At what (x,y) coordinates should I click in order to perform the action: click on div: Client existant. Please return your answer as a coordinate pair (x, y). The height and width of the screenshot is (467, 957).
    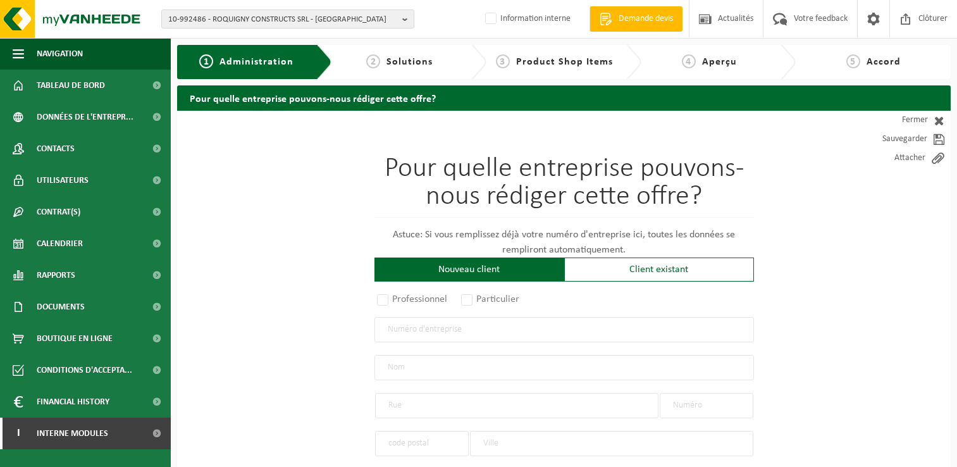
    Looking at the image, I should click on (659, 269).